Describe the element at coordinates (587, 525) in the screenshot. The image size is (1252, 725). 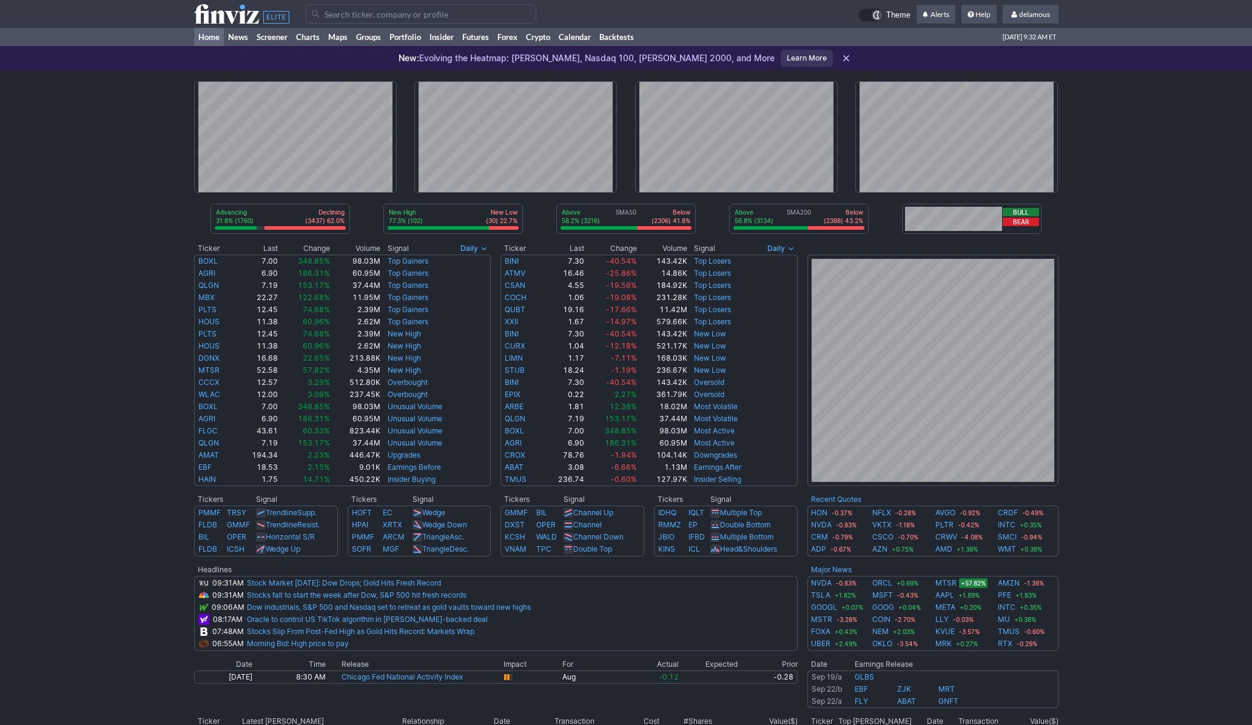
I see `a: Channel` at that location.